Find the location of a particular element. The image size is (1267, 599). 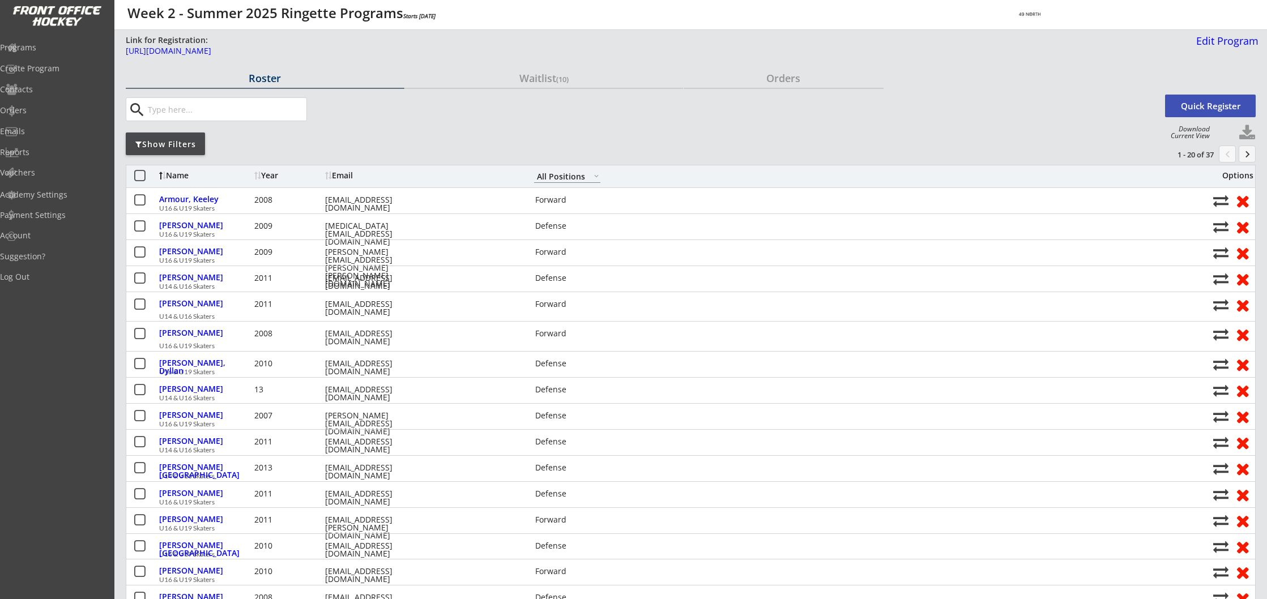

div: Download Current View is located at coordinates (1187, 133).